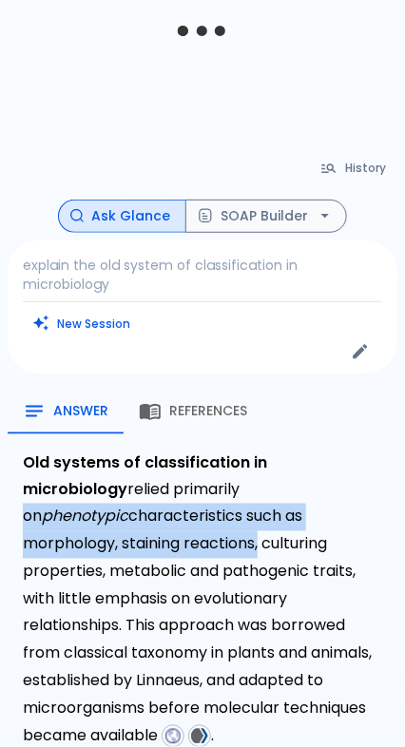  Describe the element at coordinates (208, 412) in the screenshot. I see `span: References` at that location.